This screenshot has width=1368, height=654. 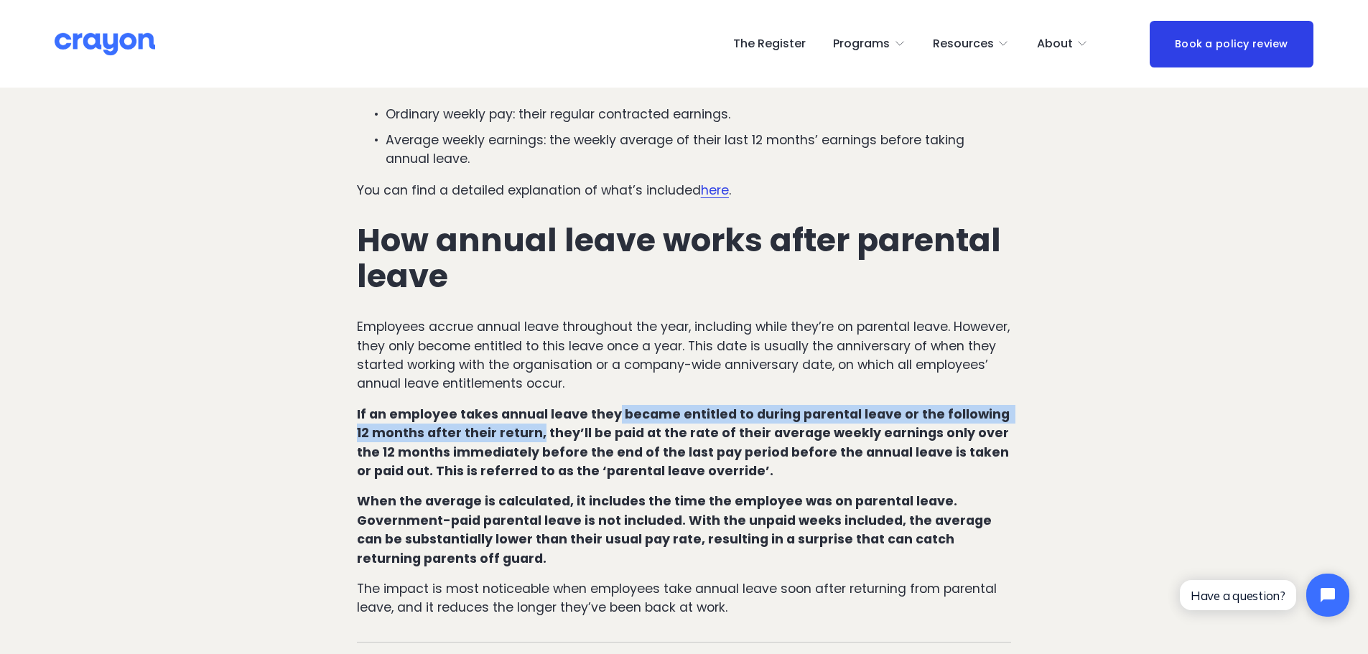 I want to click on strong: If an employee takes annual leave they became entitled to during parental leave or the following ..., so click(x=685, y=442).